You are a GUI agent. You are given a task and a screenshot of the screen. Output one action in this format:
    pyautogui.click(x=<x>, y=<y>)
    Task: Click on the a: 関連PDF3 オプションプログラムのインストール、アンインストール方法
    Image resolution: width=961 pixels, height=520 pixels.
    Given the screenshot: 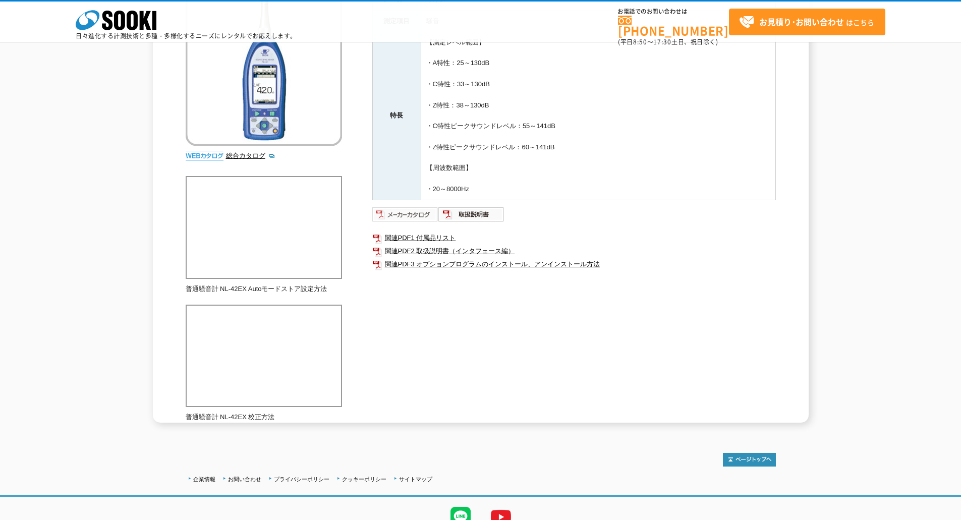 What is the action you would take?
    pyautogui.click(x=574, y=264)
    